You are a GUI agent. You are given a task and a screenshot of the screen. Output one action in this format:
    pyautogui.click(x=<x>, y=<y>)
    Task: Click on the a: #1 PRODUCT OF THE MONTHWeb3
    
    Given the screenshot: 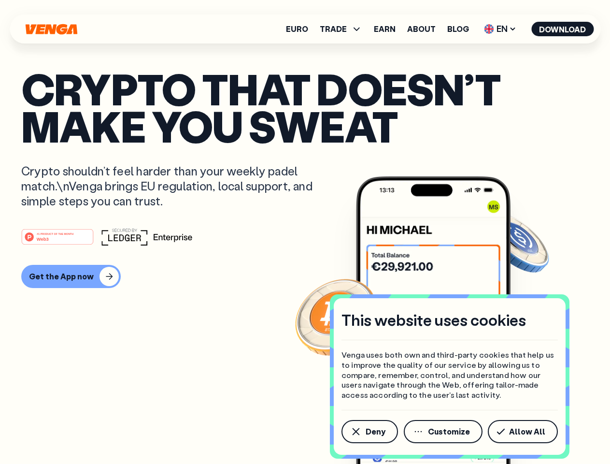 What is the action you would take?
    pyautogui.click(x=57, y=241)
    